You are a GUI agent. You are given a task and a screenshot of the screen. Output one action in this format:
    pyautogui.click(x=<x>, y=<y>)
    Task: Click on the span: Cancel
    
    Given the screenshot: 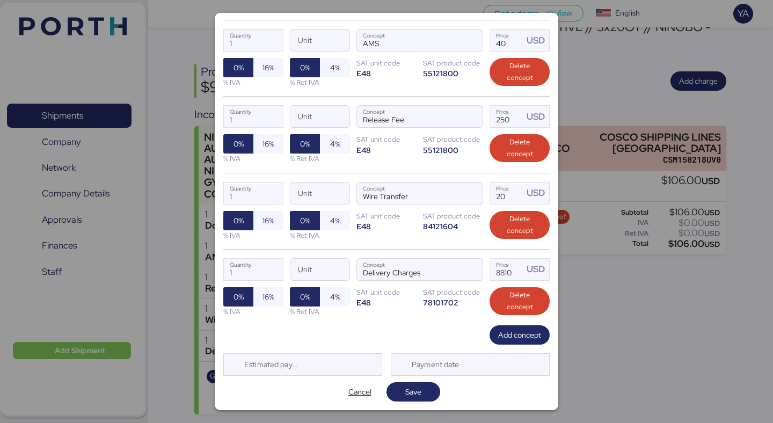 What is the action you would take?
    pyautogui.click(x=359, y=392)
    